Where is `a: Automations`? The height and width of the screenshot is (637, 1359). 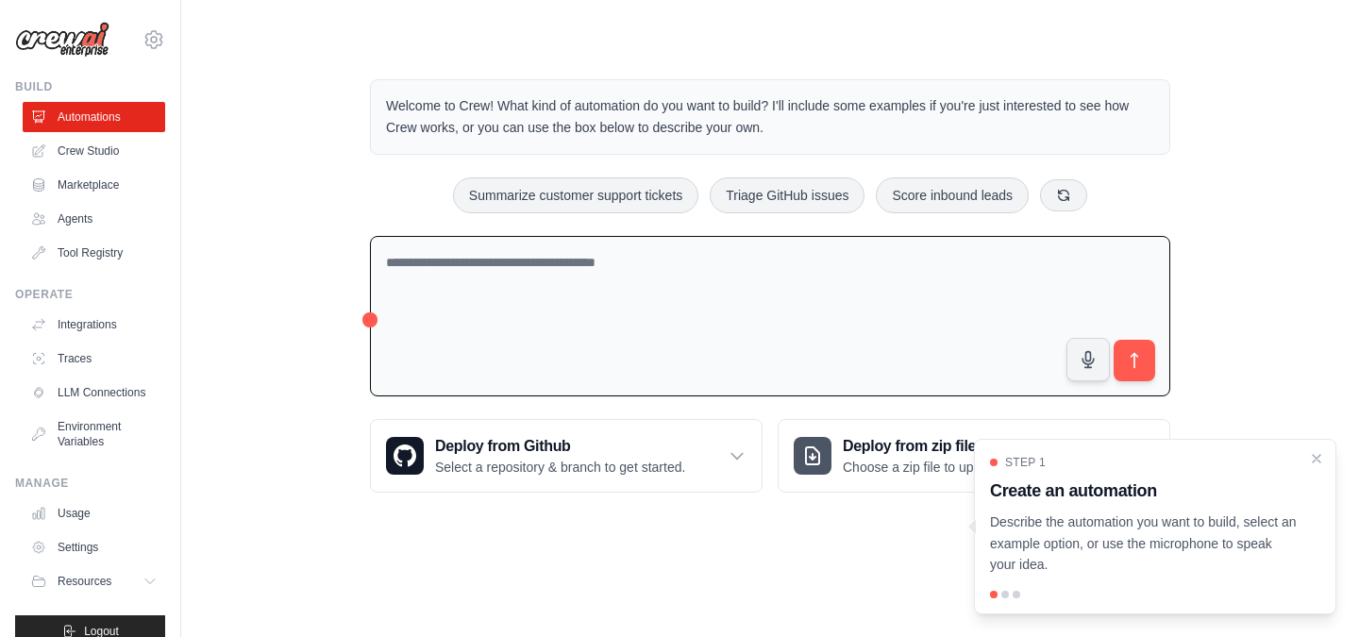
a: Automations is located at coordinates (93, 117).